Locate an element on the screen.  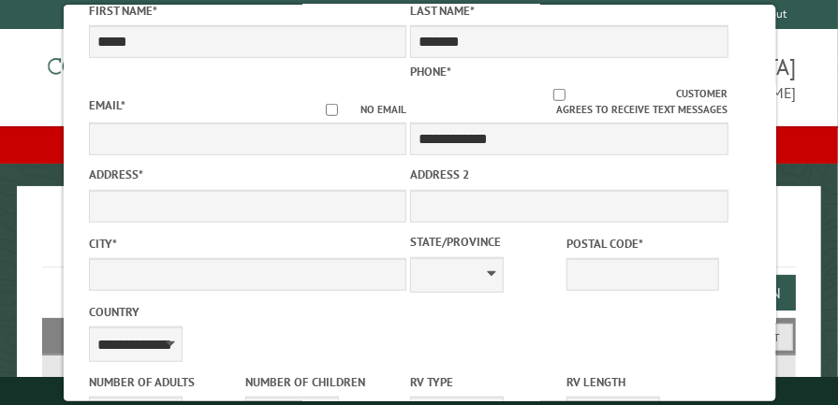
label: Number of Adults is located at coordinates (164, 382).